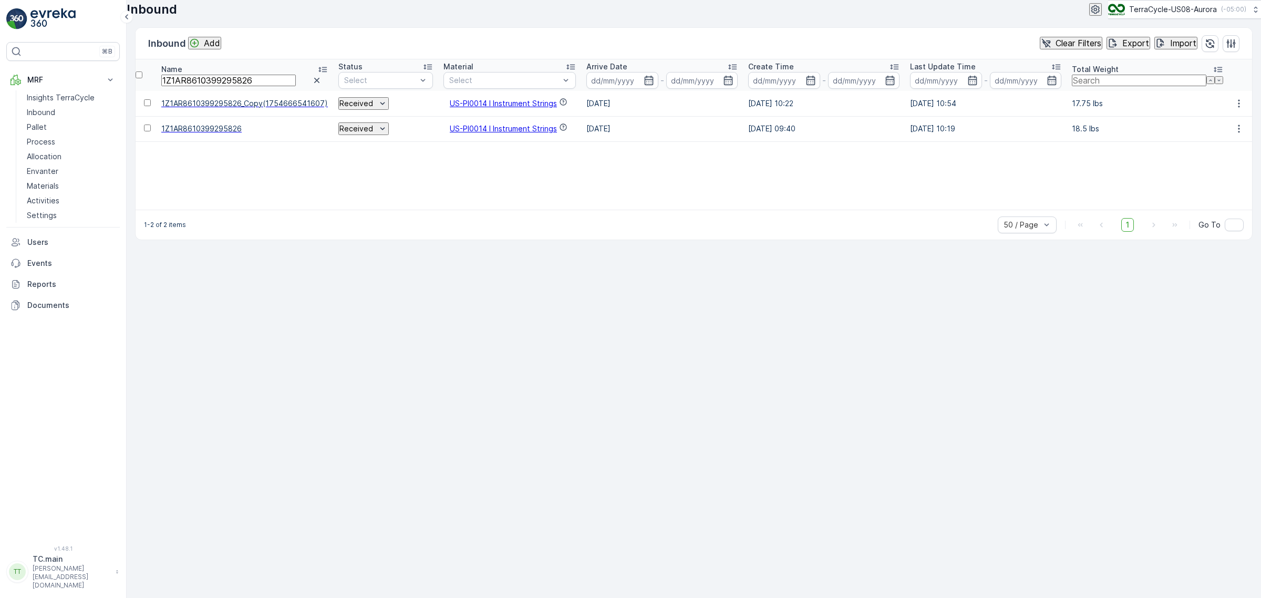 The image size is (1261, 598). Describe the element at coordinates (244, 104) in the screenshot. I see `a: 1Z1AR8610399295826_Copy(1754666541607)` at that location.